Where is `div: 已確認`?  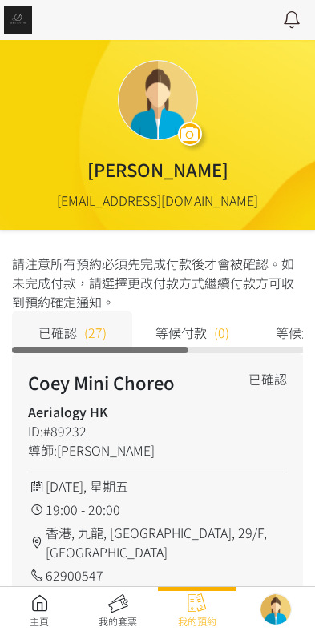
div: 已確認 is located at coordinates (267, 379).